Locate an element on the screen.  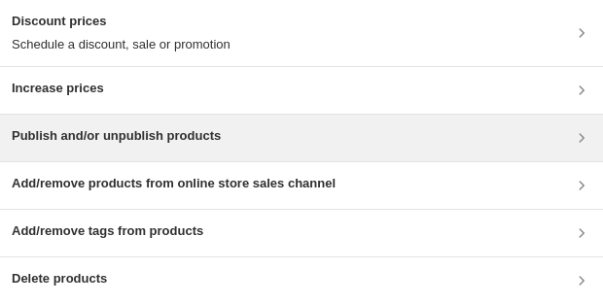
h3: Publish and/or unpublish products is located at coordinates (116, 136).